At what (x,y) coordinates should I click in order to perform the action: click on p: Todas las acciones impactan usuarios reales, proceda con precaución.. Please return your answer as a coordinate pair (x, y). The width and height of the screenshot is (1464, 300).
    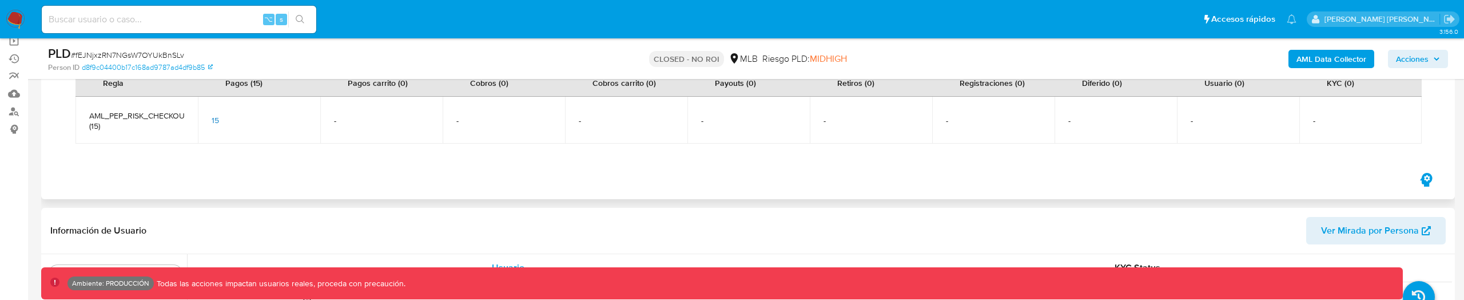
    Looking at the image, I should click on (280, 283).